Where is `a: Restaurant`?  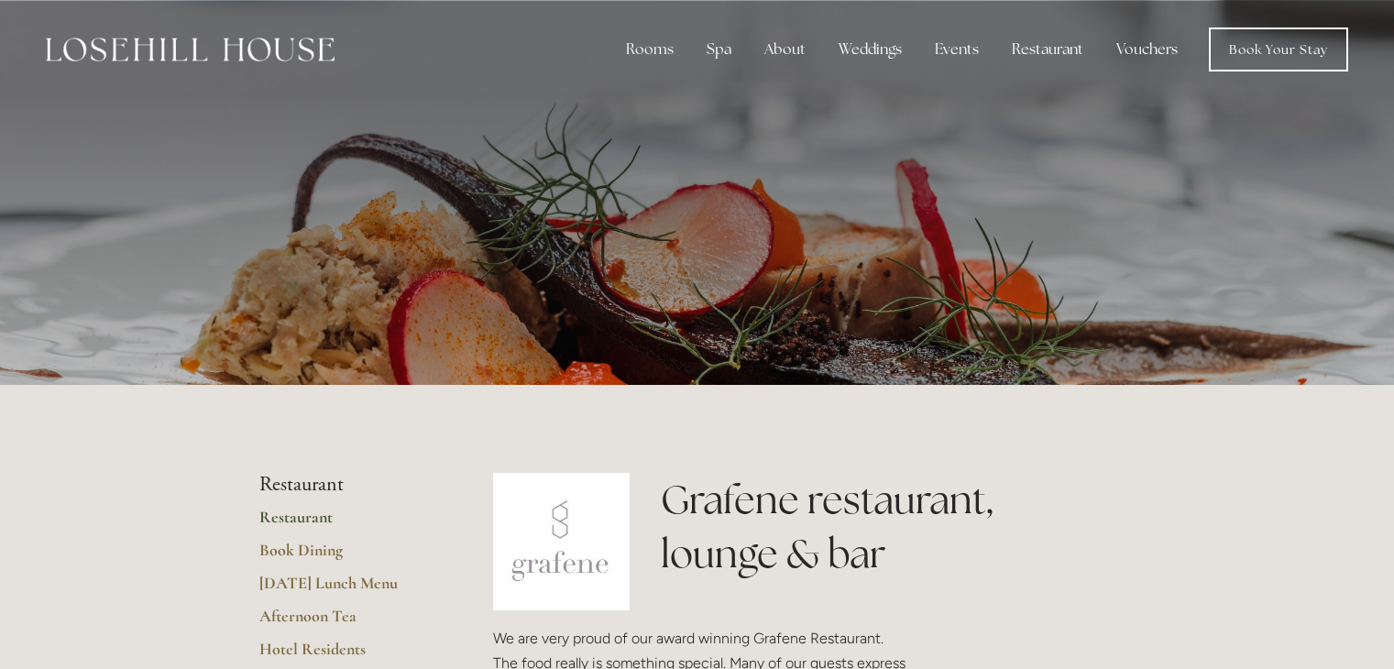
a: Restaurant is located at coordinates (346, 523).